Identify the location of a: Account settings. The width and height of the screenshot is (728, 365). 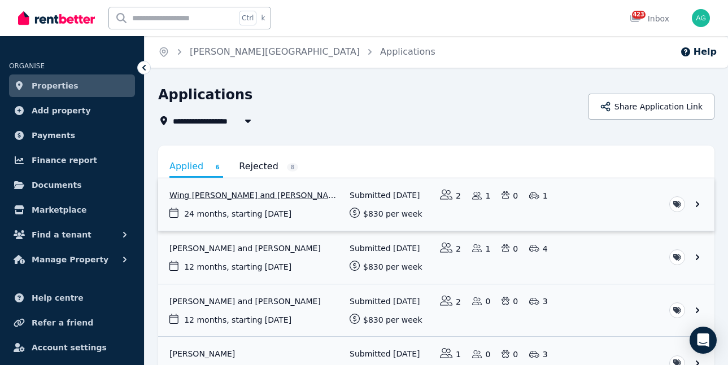
(72, 348).